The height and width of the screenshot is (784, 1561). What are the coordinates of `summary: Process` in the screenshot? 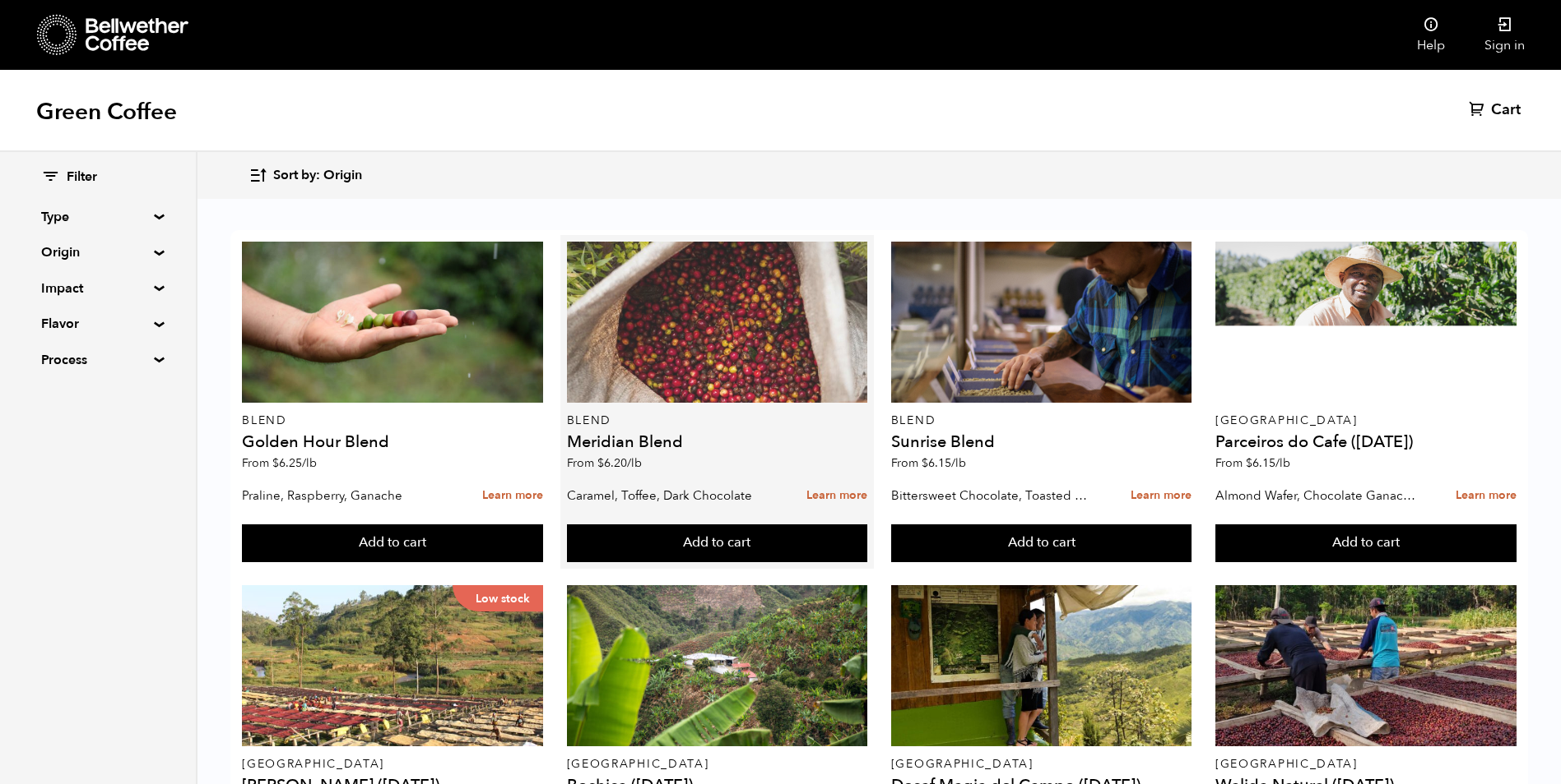 It's located at (98, 361).